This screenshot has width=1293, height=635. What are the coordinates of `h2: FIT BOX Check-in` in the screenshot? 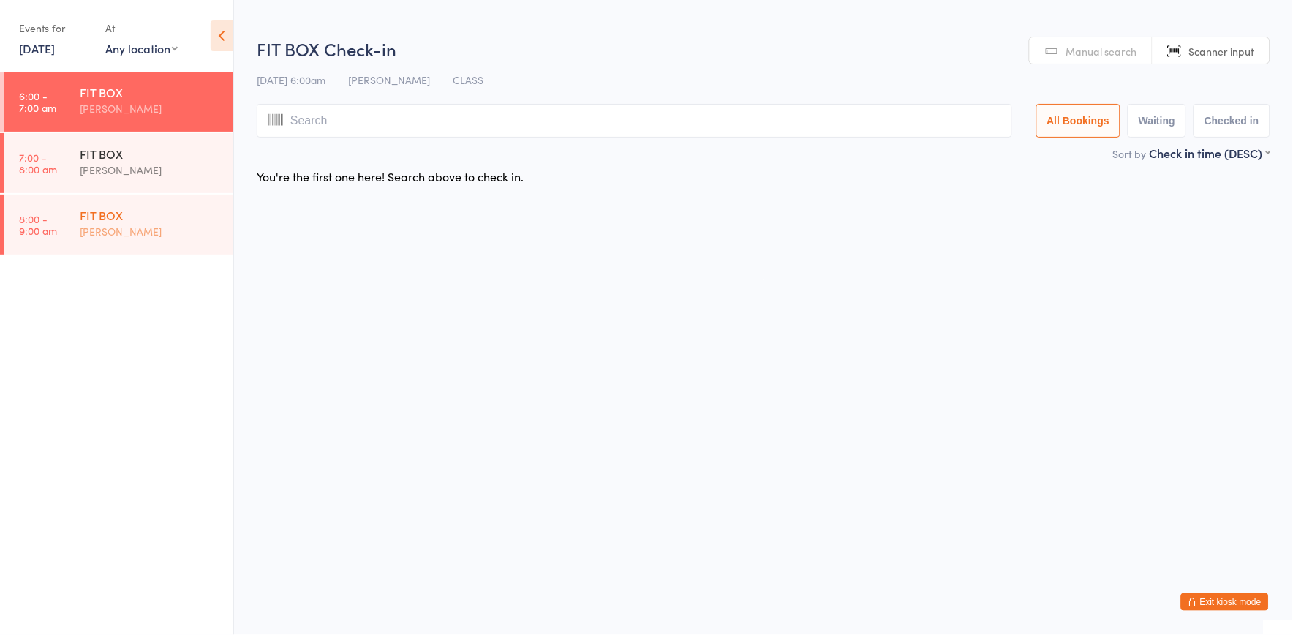 It's located at (764, 48).